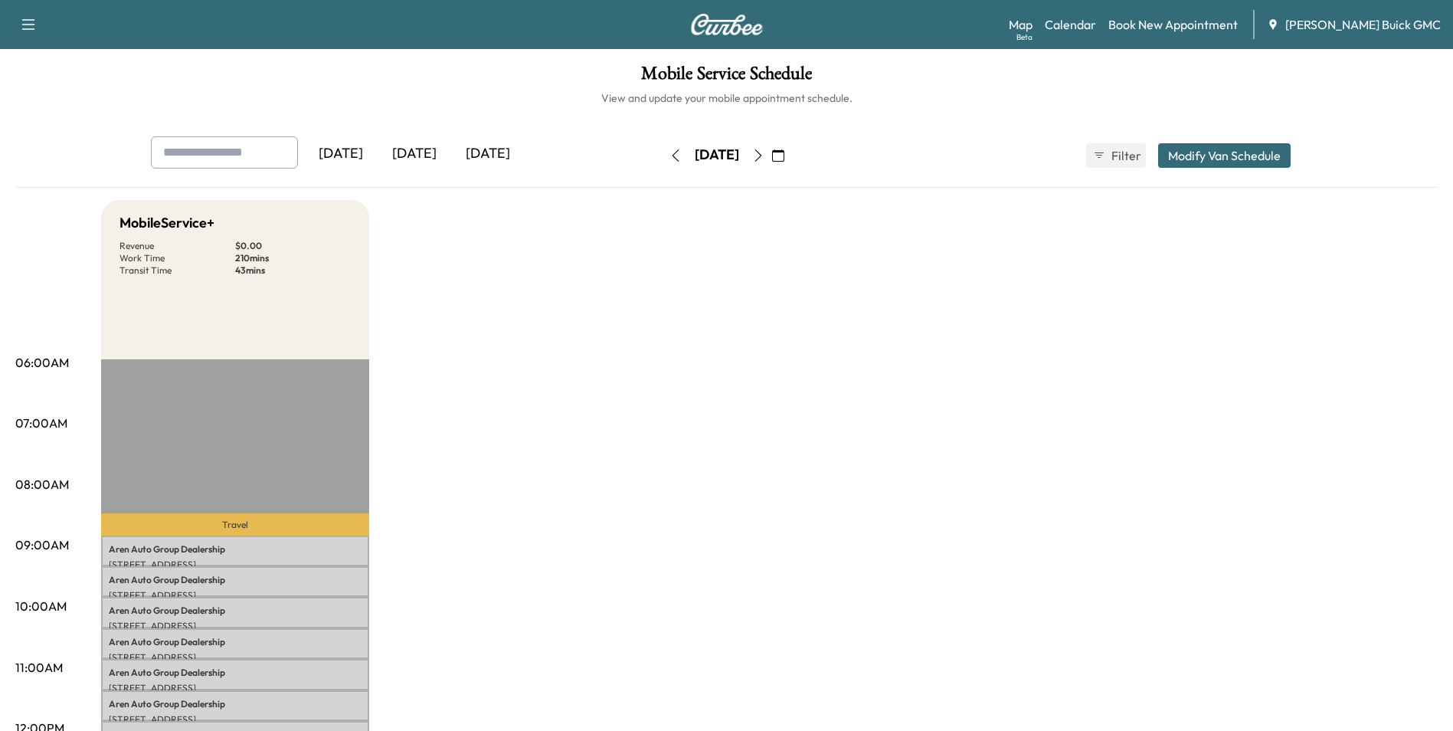 The width and height of the screenshot is (1453, 731). What do you see at coordinates (1173, 25) in the screenshot?
I see `a: Book New Appointment` at bounding box center [1173, 25].